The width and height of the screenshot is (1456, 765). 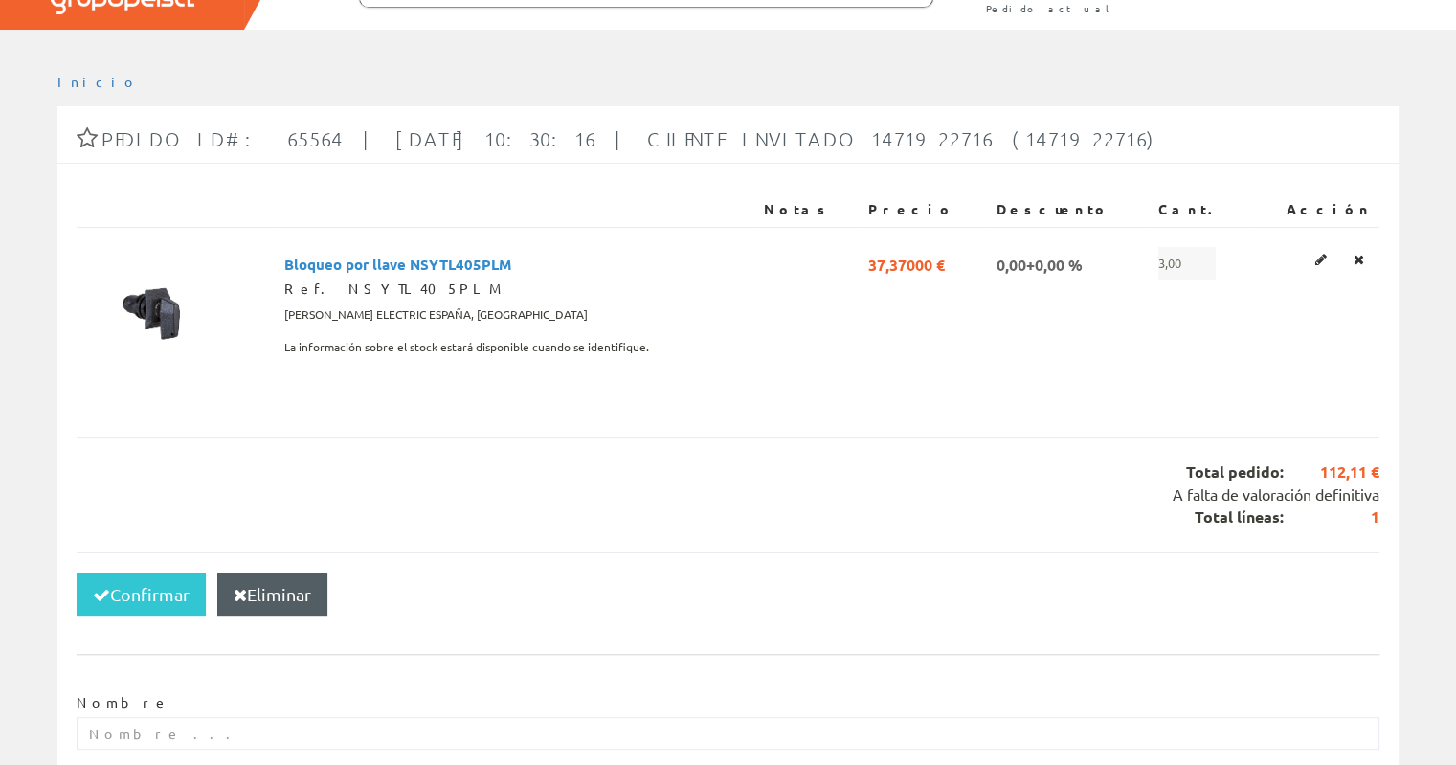 I want to click on input: Nombre ..., so click(x=727, y=733).